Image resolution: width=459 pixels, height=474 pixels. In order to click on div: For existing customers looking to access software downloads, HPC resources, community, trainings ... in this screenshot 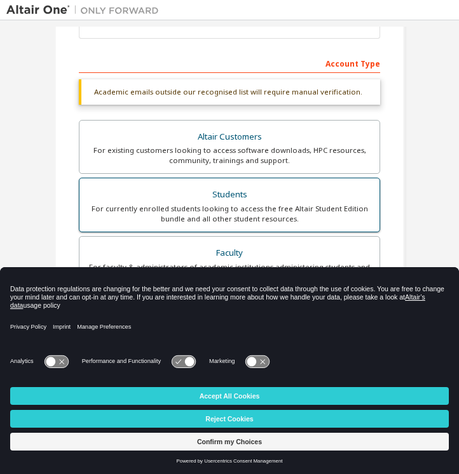, I will do `click(229, 156)`.